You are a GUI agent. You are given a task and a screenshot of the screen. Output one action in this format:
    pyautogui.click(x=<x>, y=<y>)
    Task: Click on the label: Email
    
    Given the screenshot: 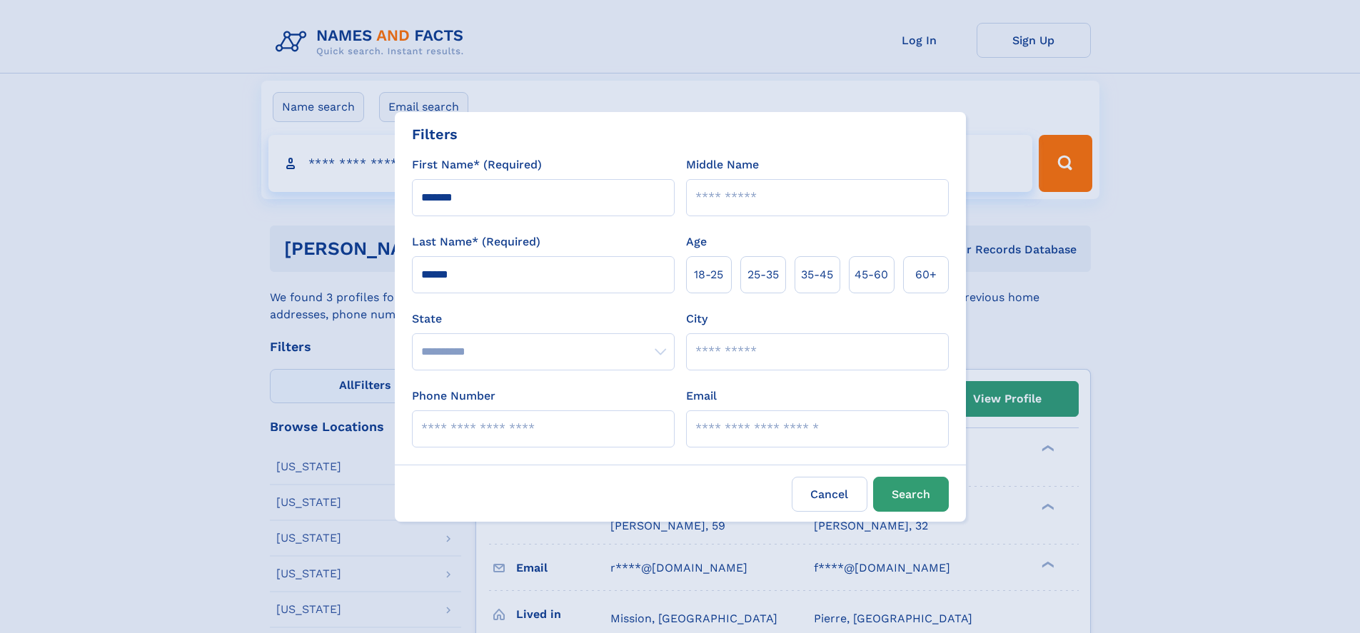 What is the action you would take?
    pyautogui.click(x=701, y=396)
    